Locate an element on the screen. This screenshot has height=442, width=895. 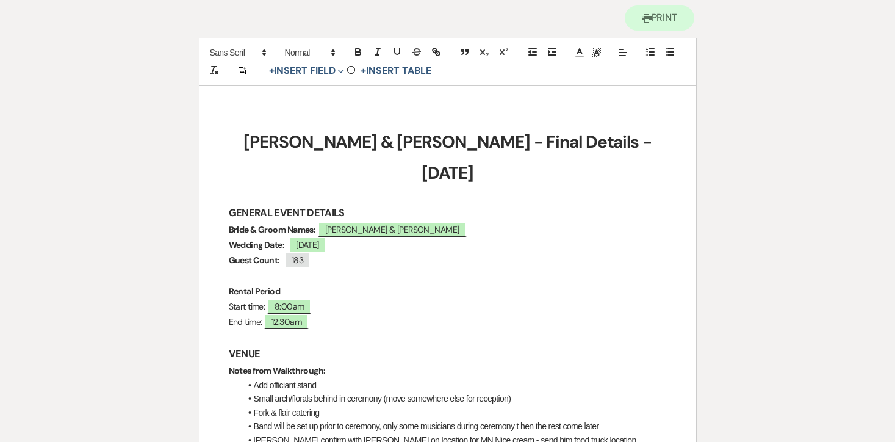
strong: Notes from Walkthrough: is located at coordinates (277, 370).